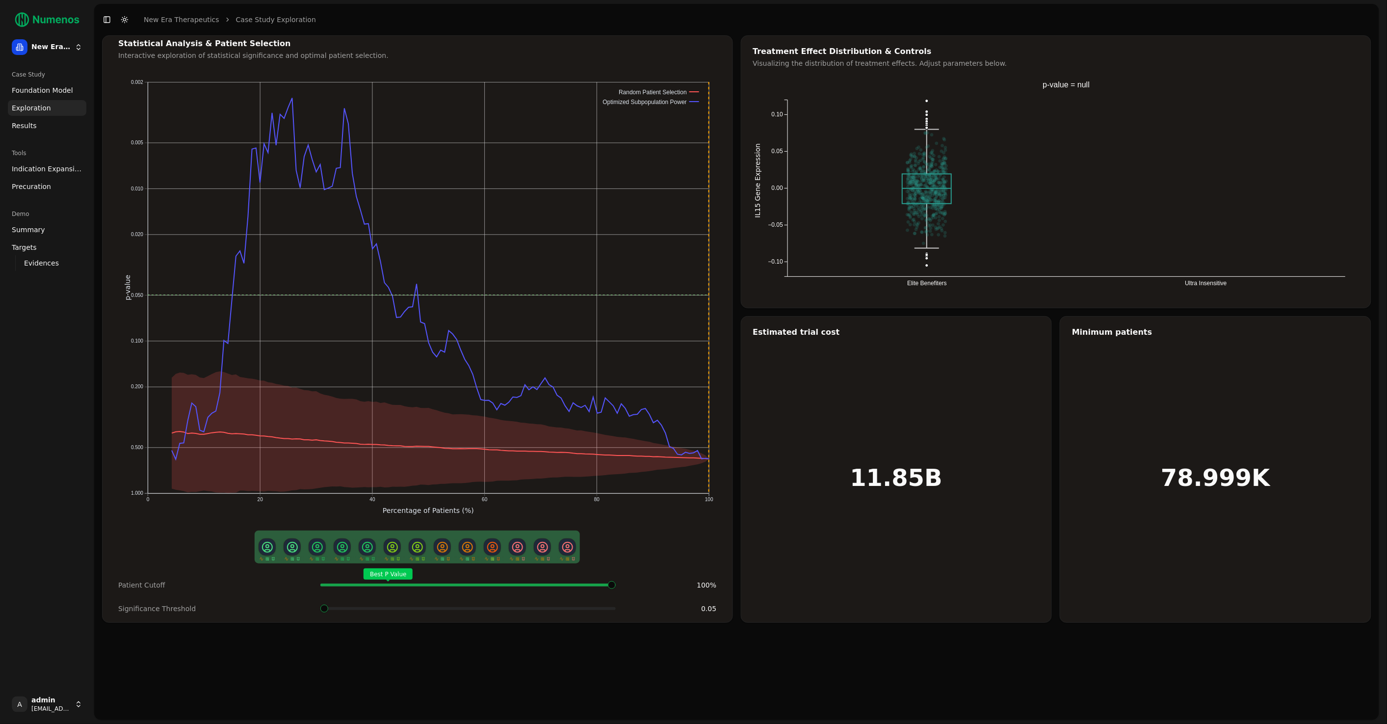  What do you see at coordinates (137, 387) in the screenshot?
I see `text: 0.200` at bounding box center [137, 387].